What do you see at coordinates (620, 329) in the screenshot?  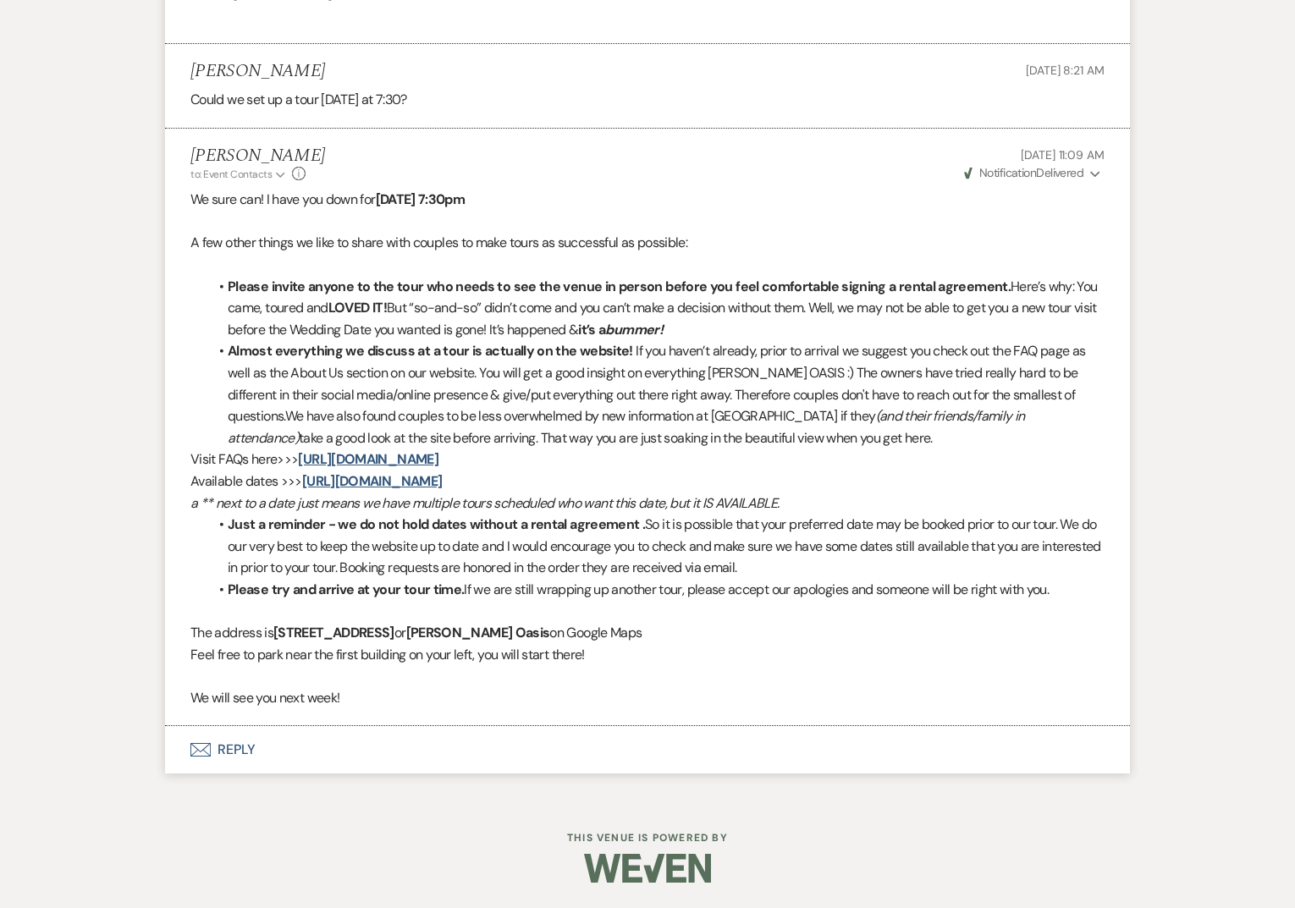 I see `strong: it’s a` at bounding box center [620, 329].